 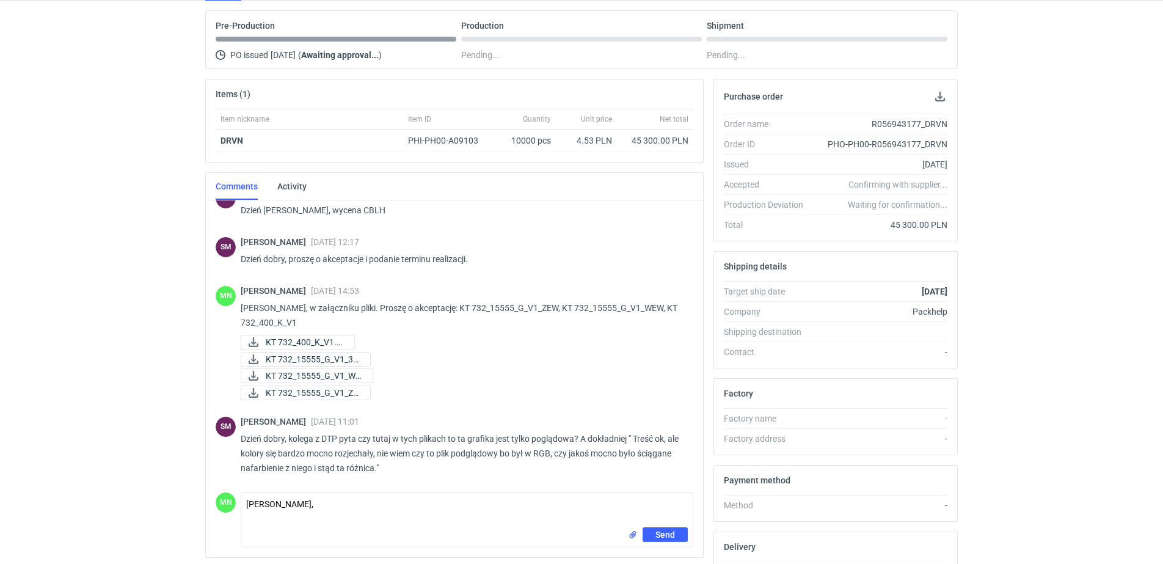 What do you see at coordinates (480, 55) in the screenshot?
I see `span: Pending...` at bounding box center [480, 55].